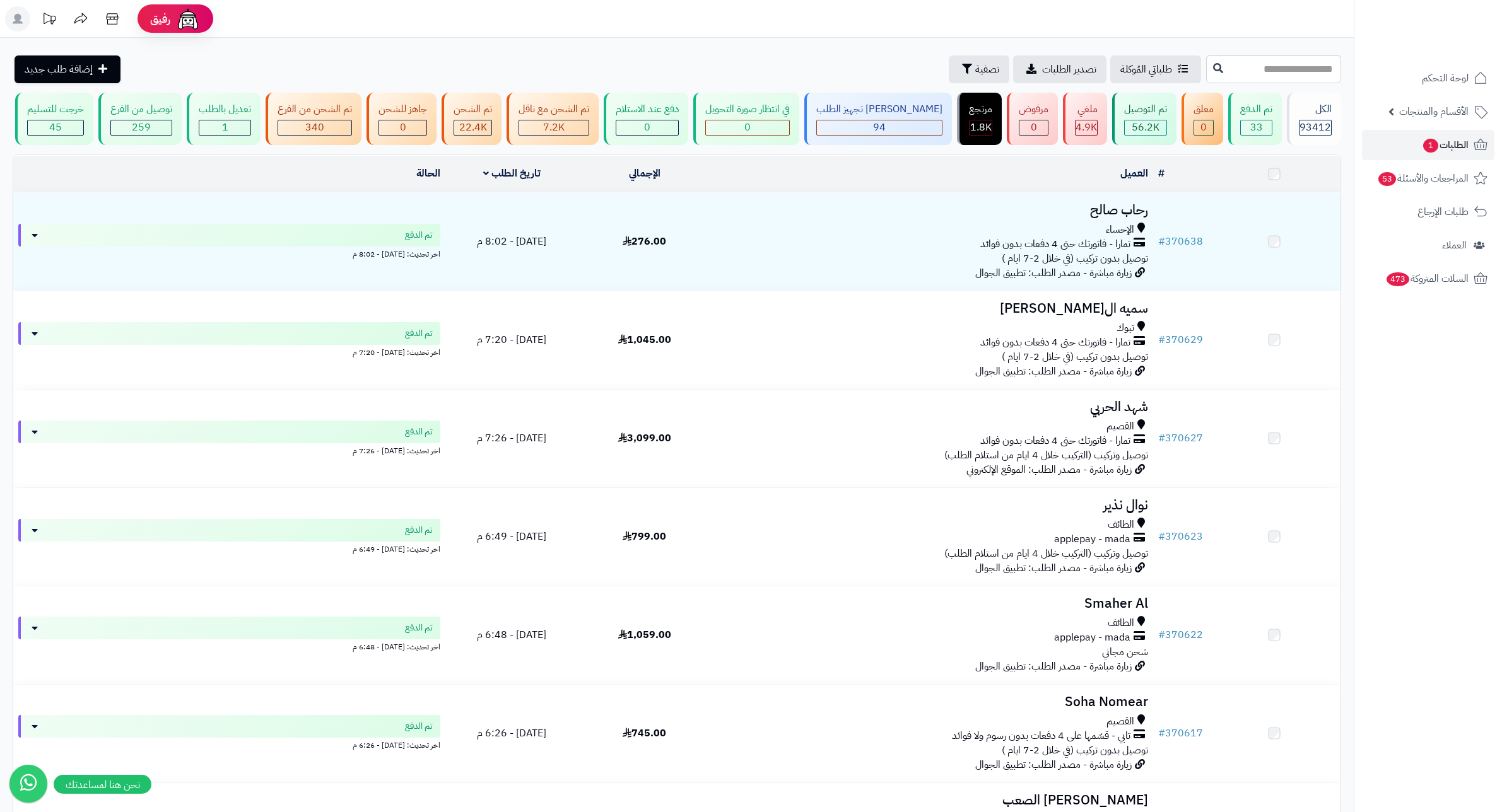 This screenshot has height=812, width=1502. Describe the element at coordinates (879, 127) in the screenshot. I see `div: 94` at that location.